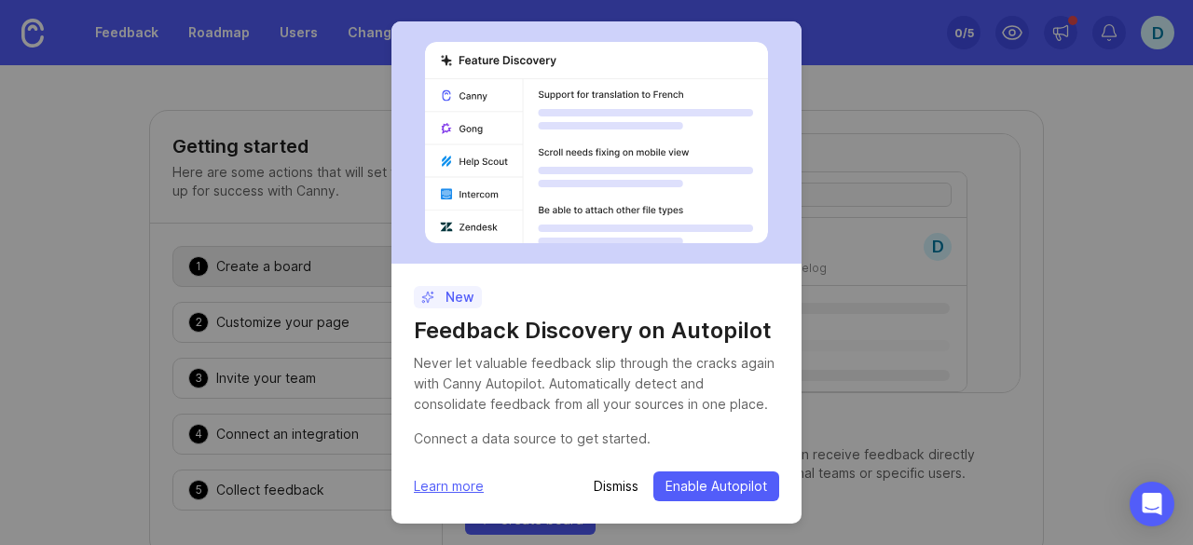 The height and width of the screenshot is (545, 1193). Describe the element at coordinates (1152, 504) in the screenshot. I see `div: Open Intercom Messenger` at that location.